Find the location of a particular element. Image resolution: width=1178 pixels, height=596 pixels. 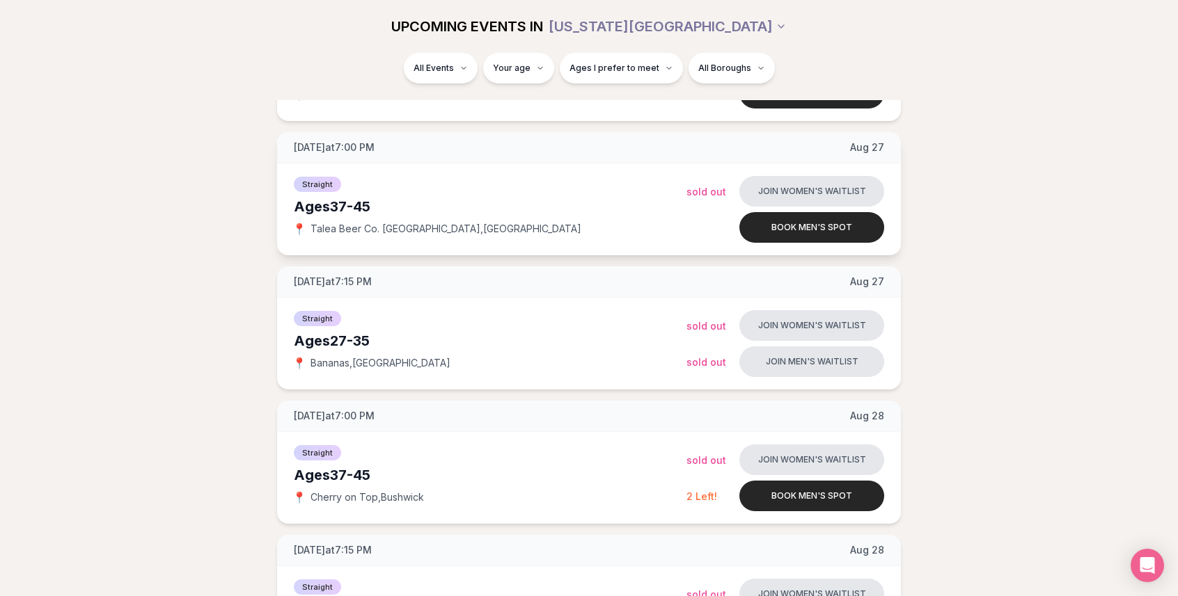

button: Ages I prefer to meet is located at coordinates (621, 68).